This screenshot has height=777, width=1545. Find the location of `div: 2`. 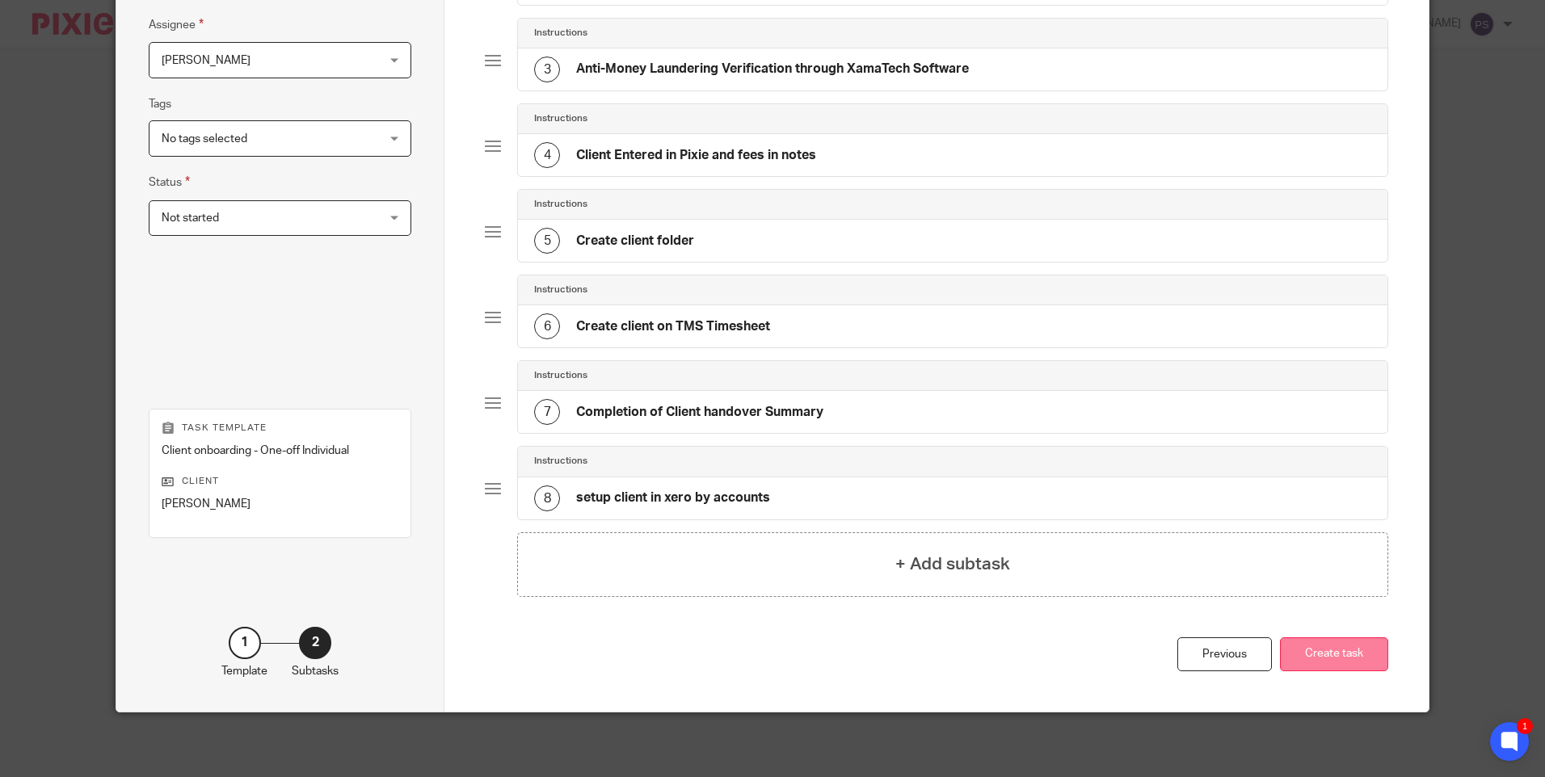

div: 2 is located at coordinates (315, 643).